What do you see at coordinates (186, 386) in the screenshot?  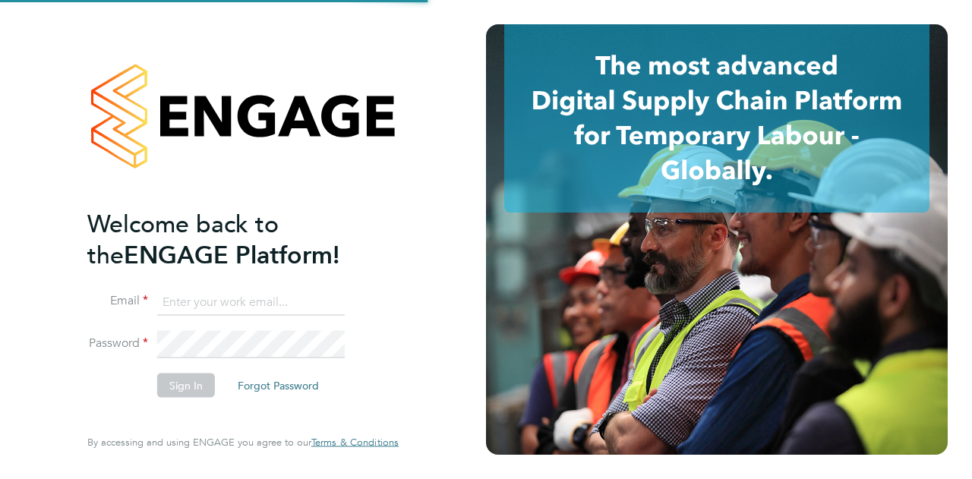 I see `button: Sign In` at bounding box center [186, 386].